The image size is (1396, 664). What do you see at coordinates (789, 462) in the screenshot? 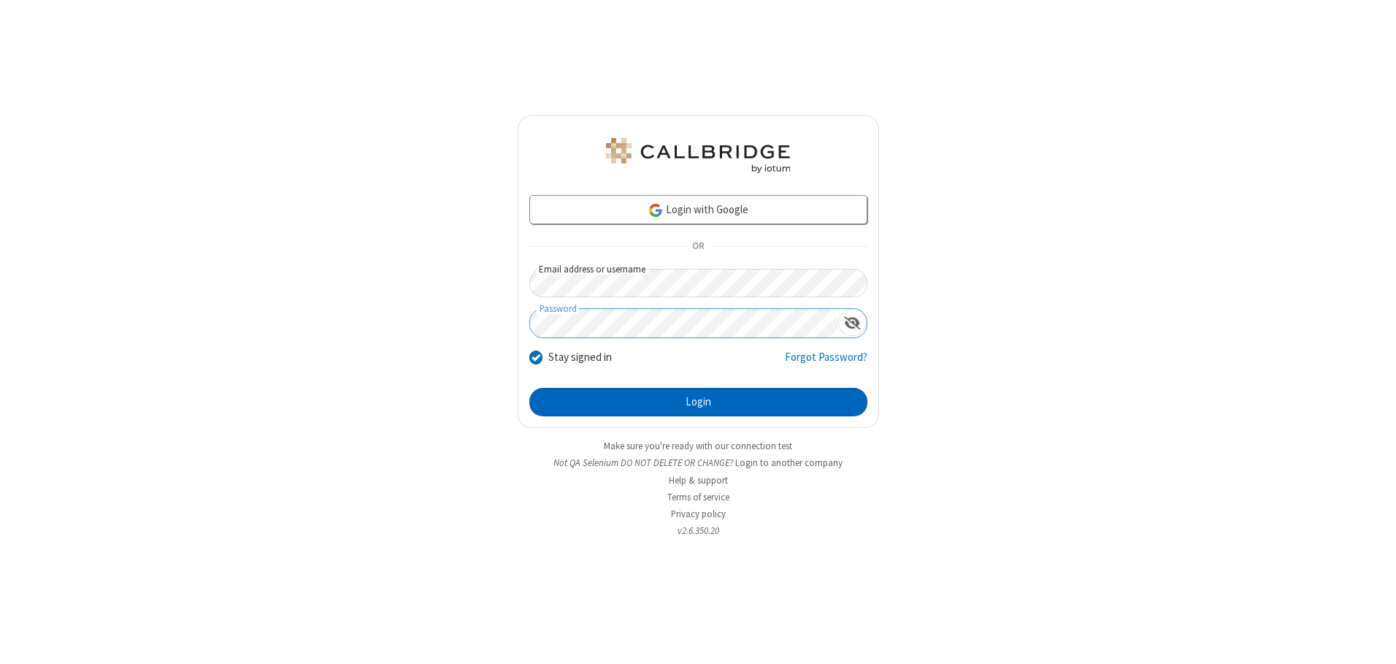
I see `button: Login to another company` at bounding box center [789, 462].